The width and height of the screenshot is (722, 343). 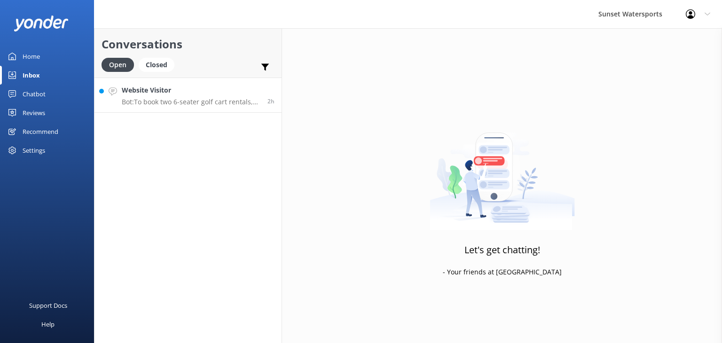 I want to click on div: Closed, so click(x=157, y=65).